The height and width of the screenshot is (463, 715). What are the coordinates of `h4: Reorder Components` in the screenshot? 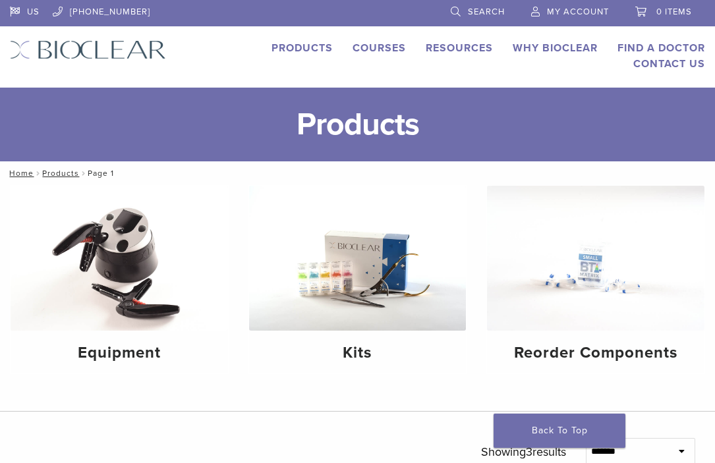 It's located at (595, 353).